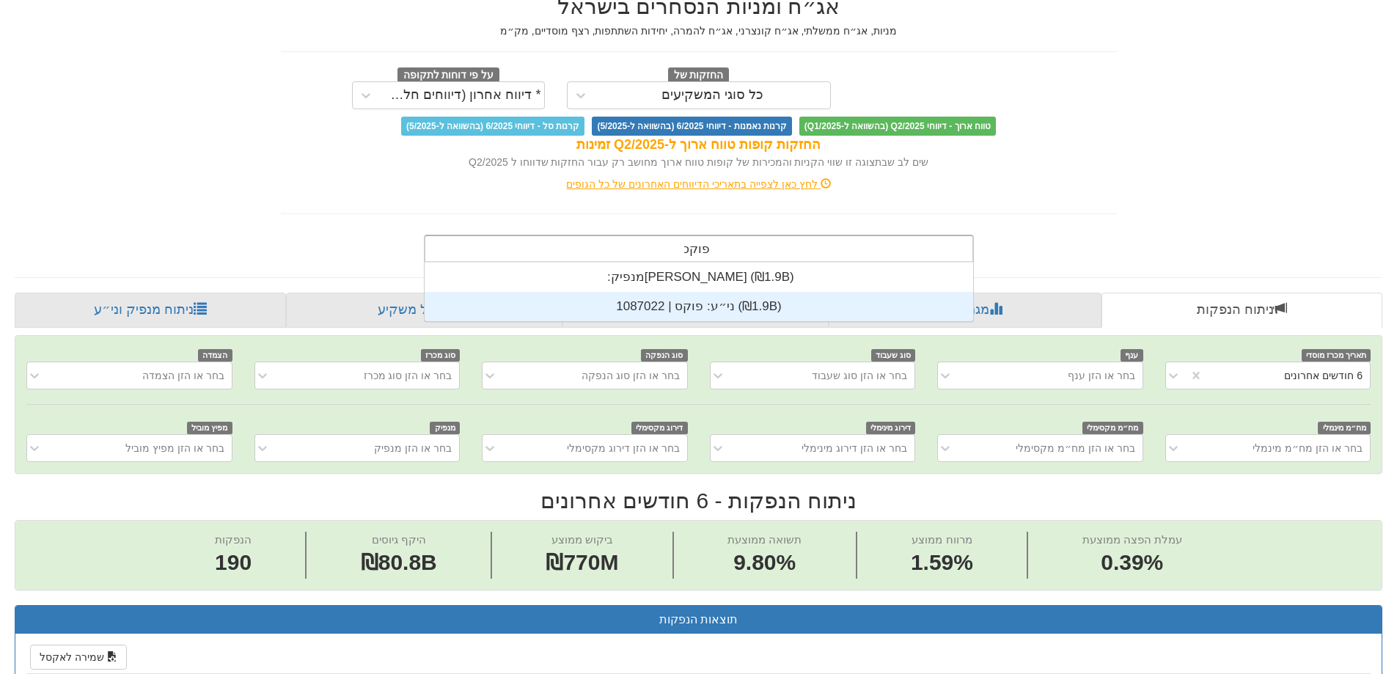 The height and width of the screenshot is (674, 1397). What do you see at coordinates (1344, 427) in the screenshot?
I see `span: מח״מ מינמלי` at bounding box center [1344, 427].